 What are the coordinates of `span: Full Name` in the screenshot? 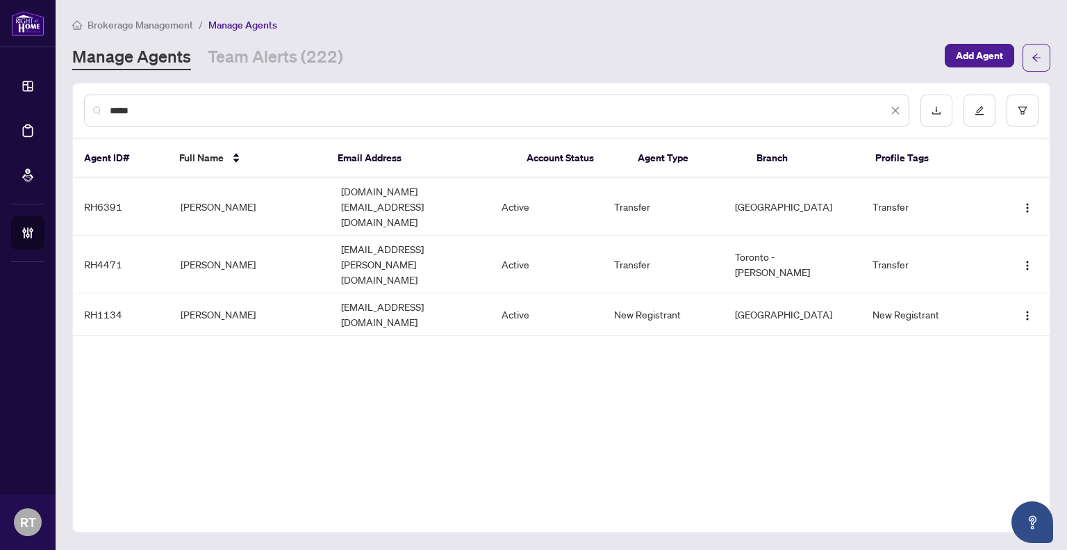 It's located at (201, 158).